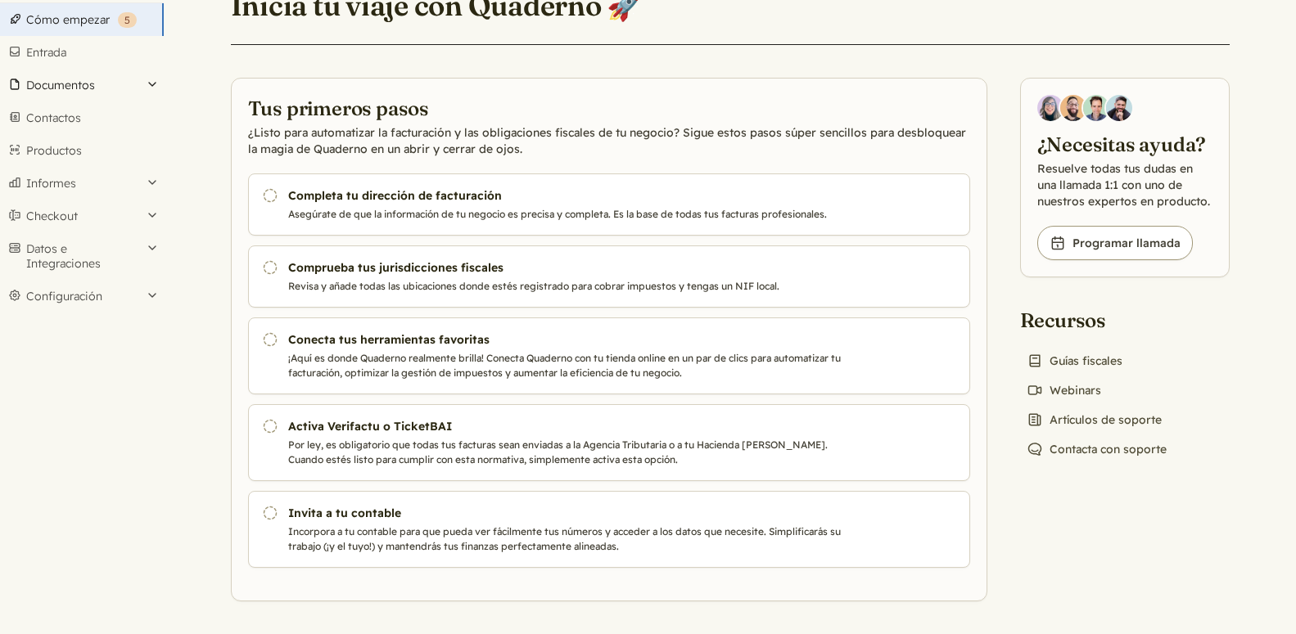 This screenshot has width=1296, height=634. I want to click on p: Resuelve todas tus dudas en una llamada 1:1 con uno de nuestros expertos en producto., so click(1125, 185).